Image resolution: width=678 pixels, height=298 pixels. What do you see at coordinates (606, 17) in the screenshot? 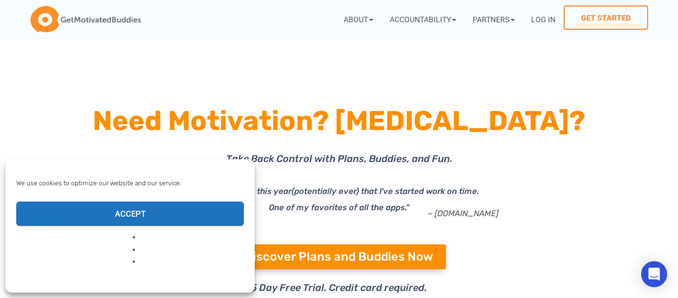
I see `a: Get Started` at bounding box center [606, 17].